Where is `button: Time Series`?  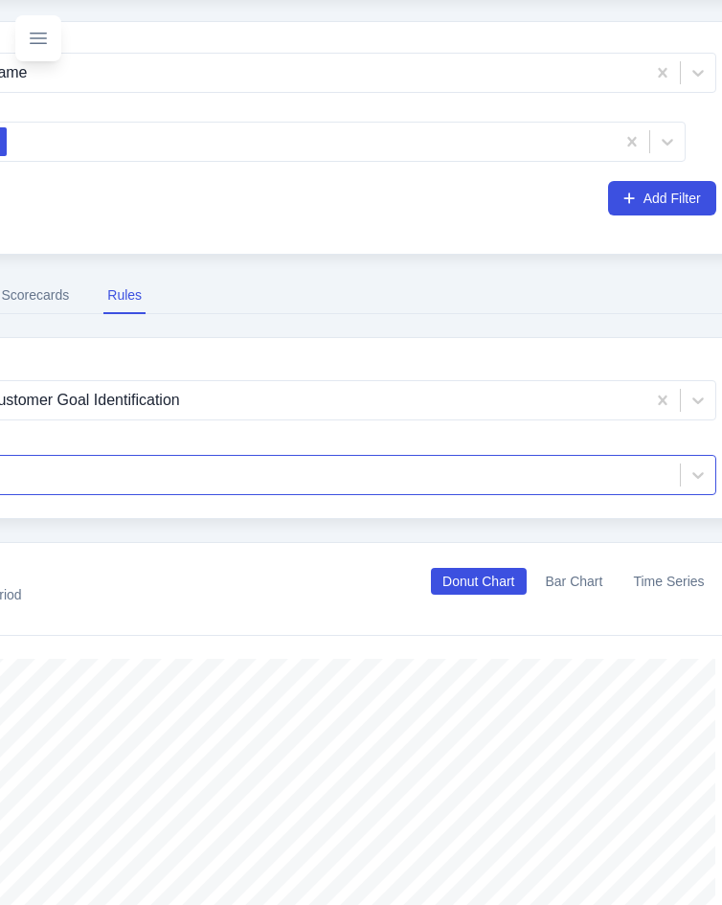
button: Time Series is located at coordinates (668, 581).